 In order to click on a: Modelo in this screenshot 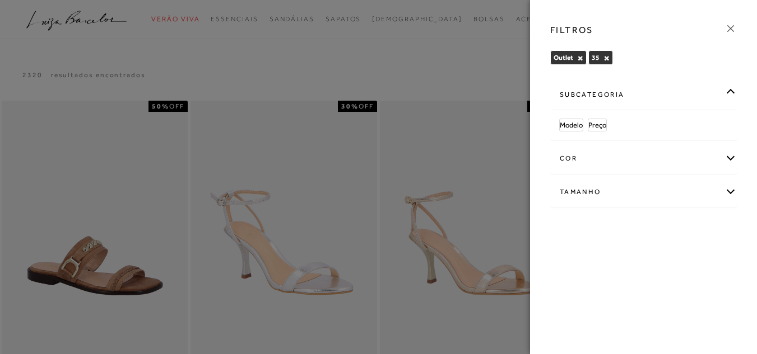, I will do `click(571, 125)`.